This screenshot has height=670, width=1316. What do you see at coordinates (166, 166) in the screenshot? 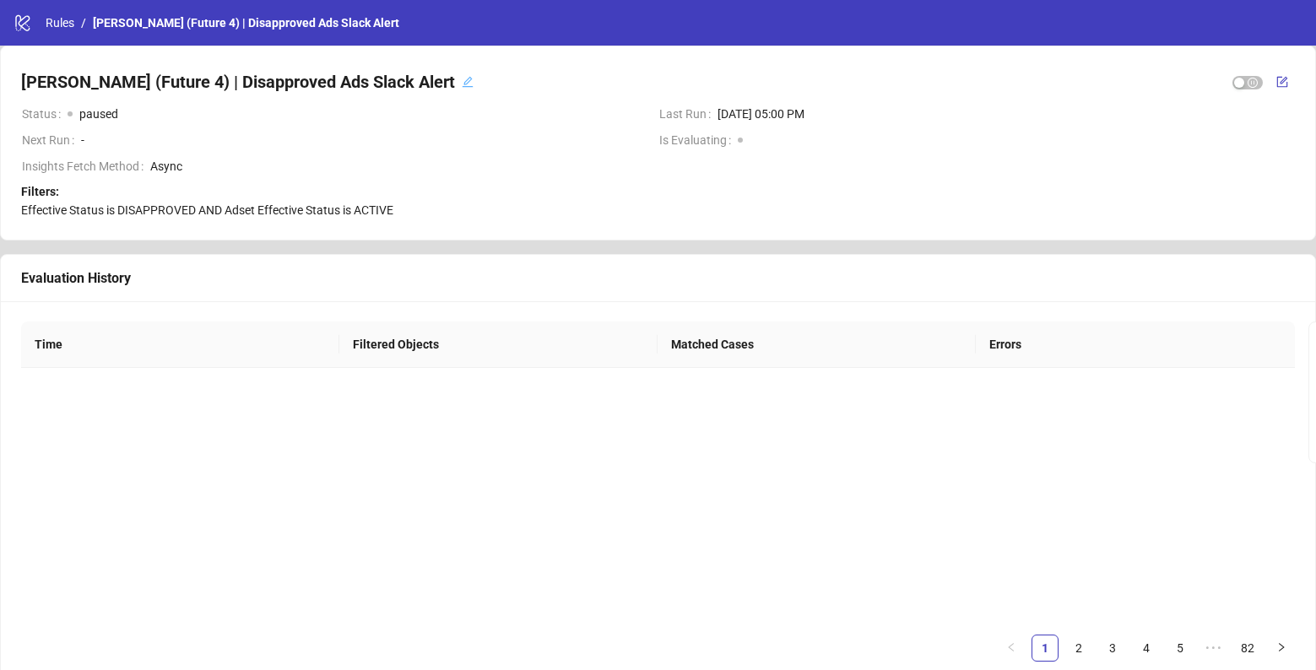
I see `span: Async` at bounding box center [166, 166].